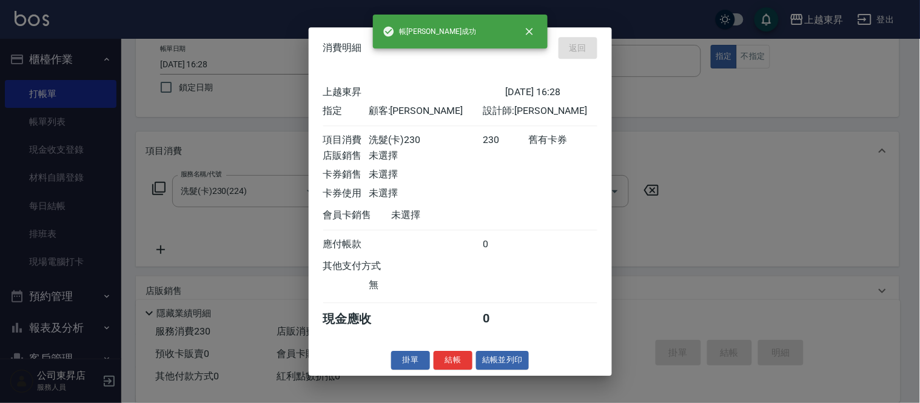 The image size is (920, 403). I want to click on button: 結帳並列印, so click(502, 360).